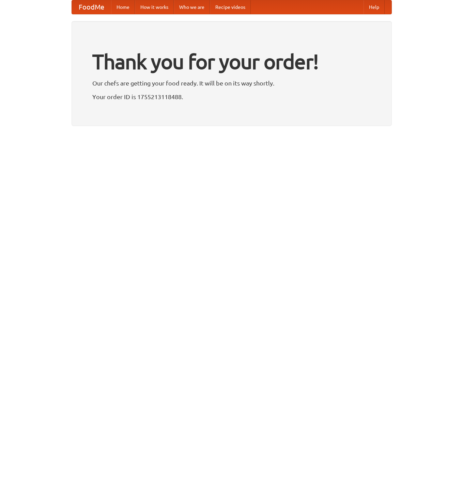  I want to click on a: FoodMe, so click(91, 7).